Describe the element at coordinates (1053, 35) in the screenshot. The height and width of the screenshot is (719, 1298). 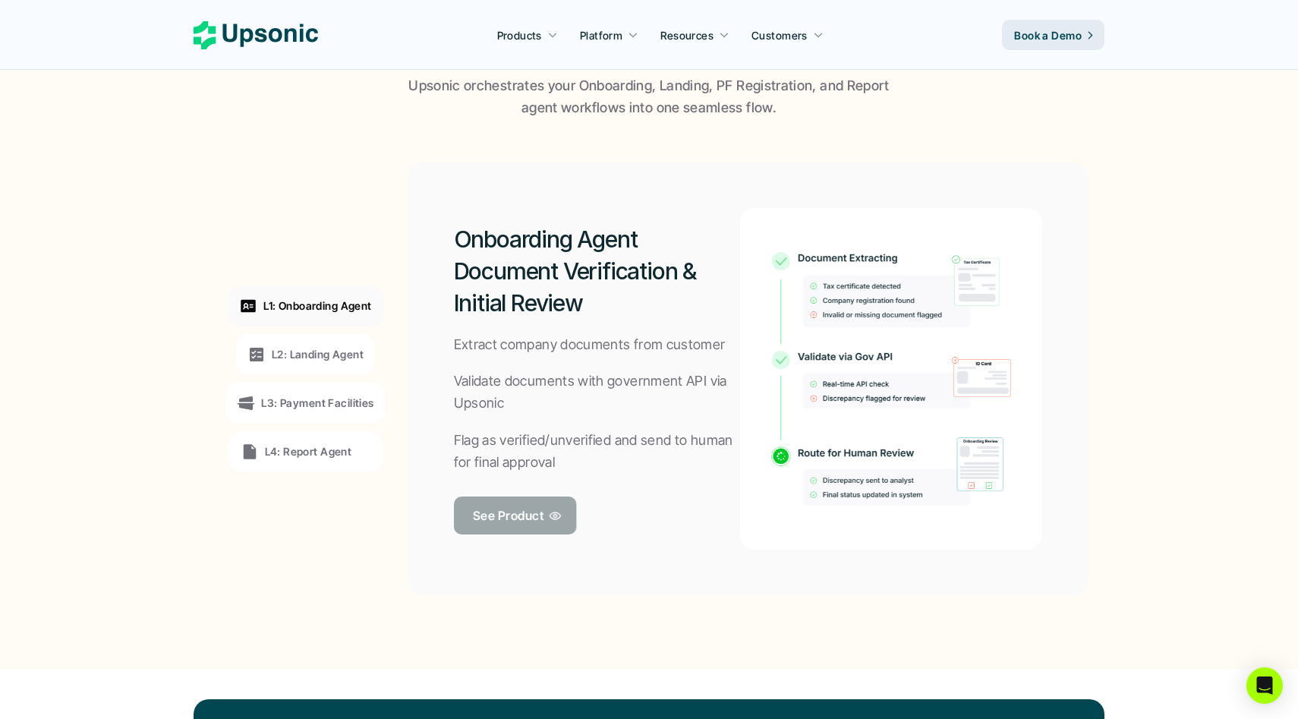
I see `a: Book a Demo` at that location.